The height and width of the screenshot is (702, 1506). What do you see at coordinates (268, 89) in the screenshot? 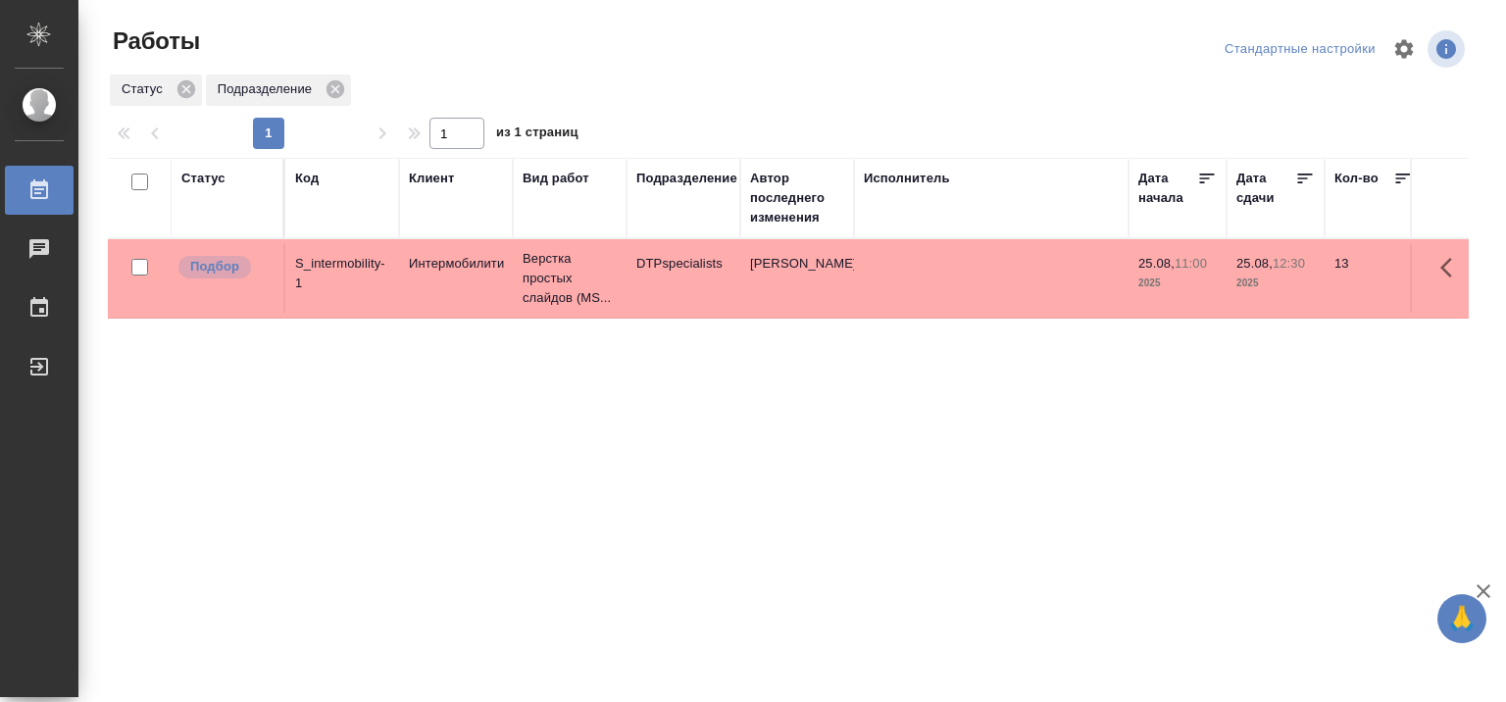
I see `p: Подразделение` at bounding box center [268, 89].